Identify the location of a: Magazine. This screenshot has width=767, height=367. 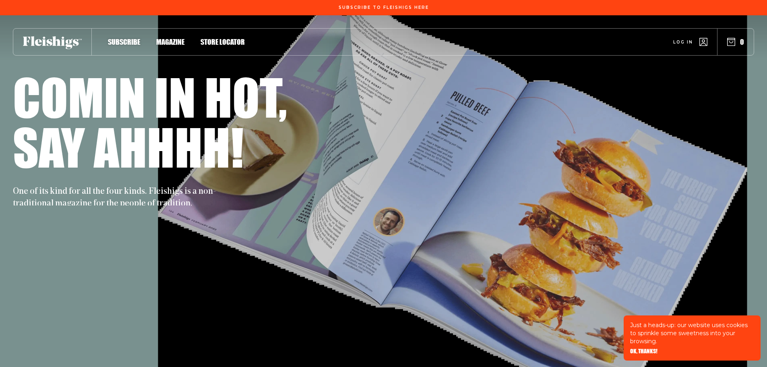
(170, 41).